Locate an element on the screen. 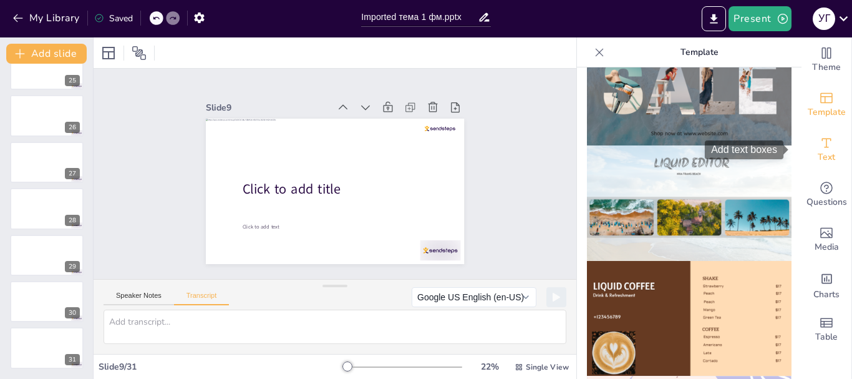 Image resolution: width=852 pixels, height=379 pixels. button: Speaker Notes is located at coordinates (138, 298).